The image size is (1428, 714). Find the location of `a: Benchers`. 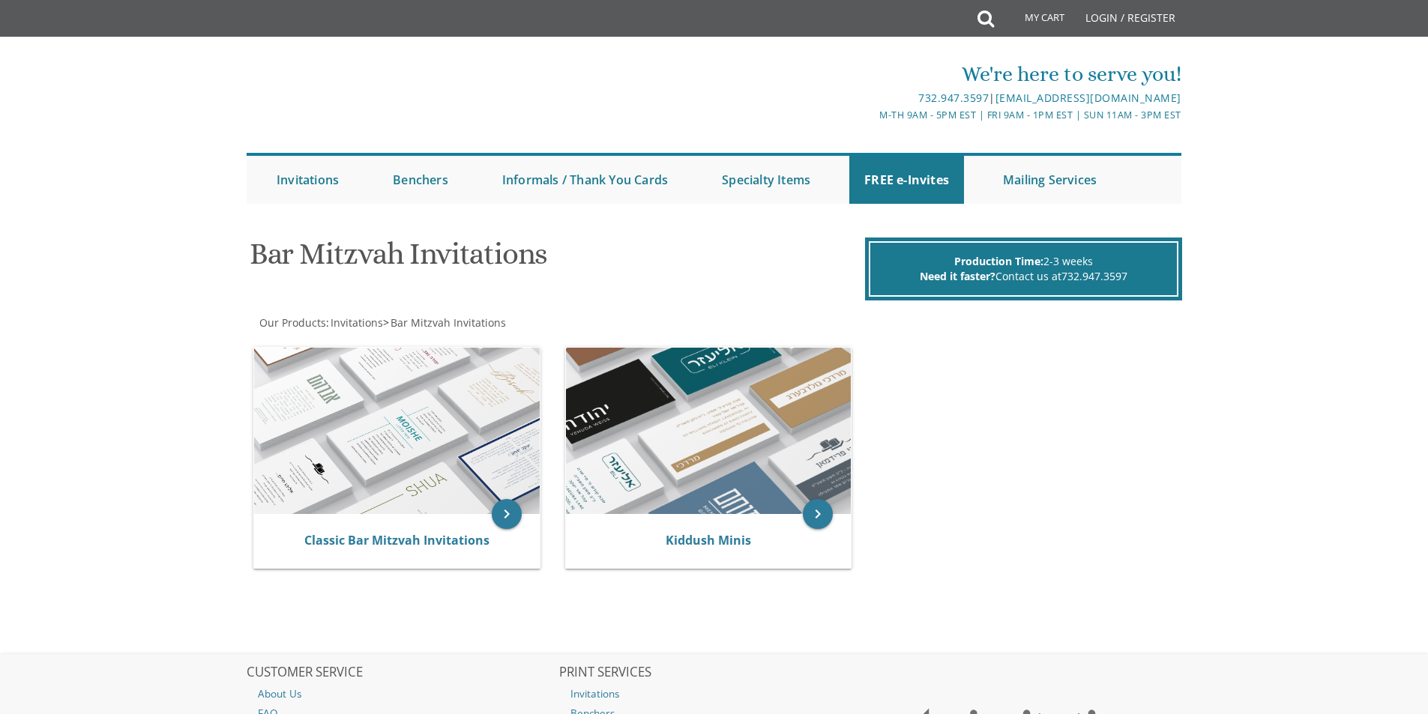

a: Benchers is located at coordinates (420, 180).